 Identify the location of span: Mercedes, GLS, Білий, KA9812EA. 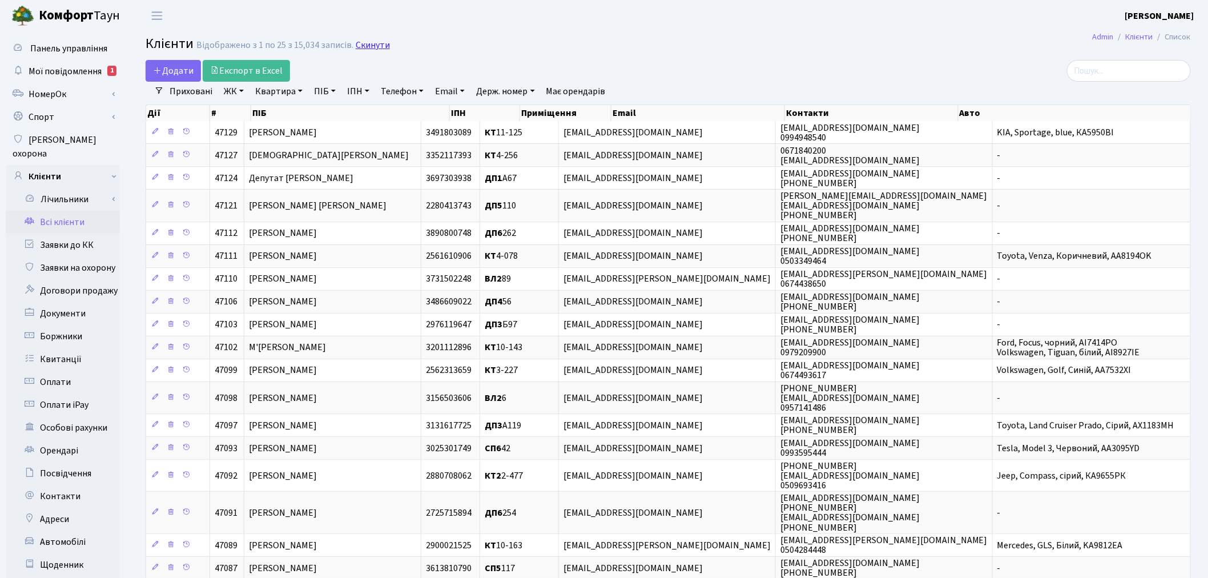
(1060, 545).